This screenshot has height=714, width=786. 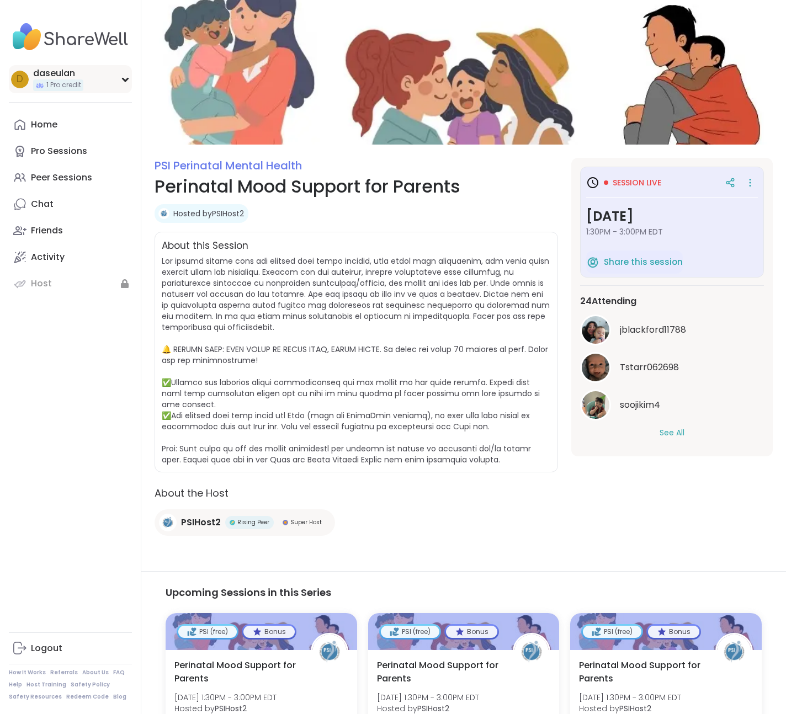 What do you see at coordinates (90, 685) in the screenshot?
I see `a: Safety Policy` at bounding box center [90, 685].